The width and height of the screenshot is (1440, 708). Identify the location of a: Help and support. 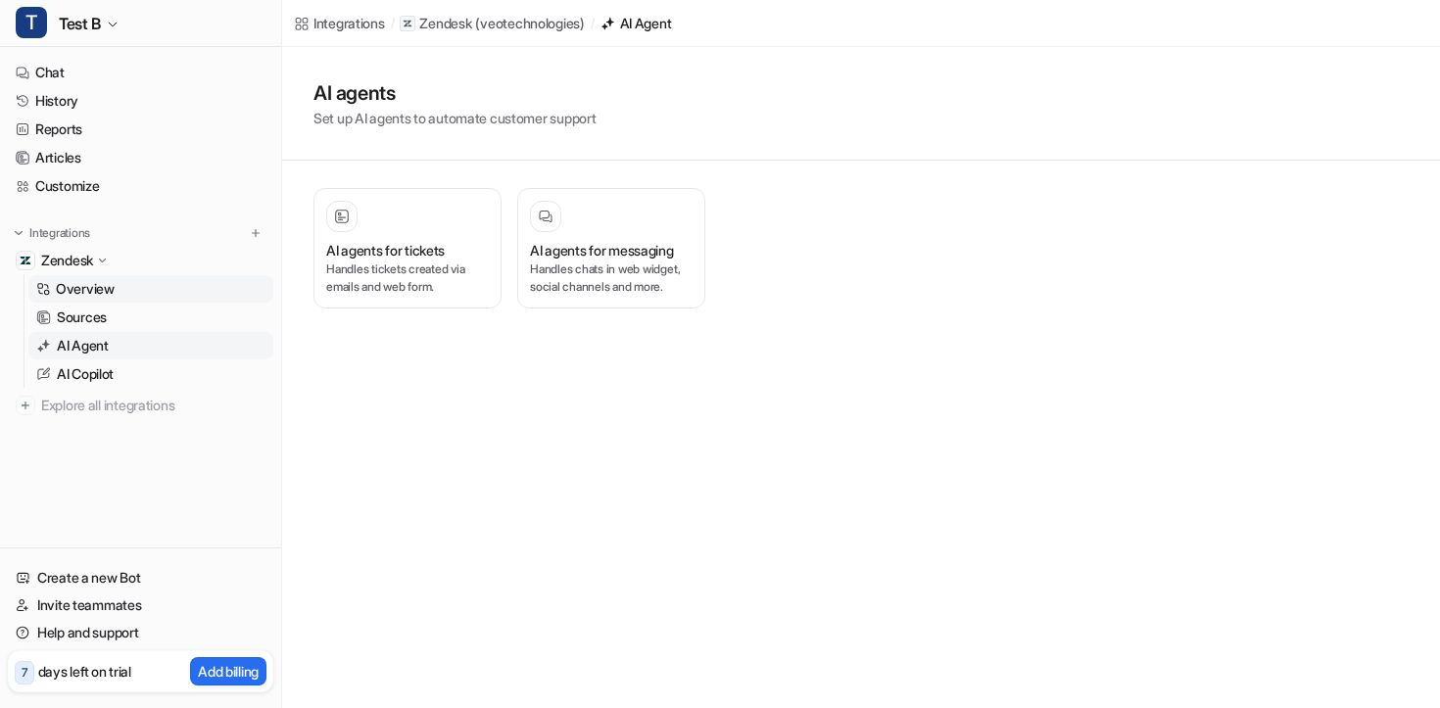
(140, 633).